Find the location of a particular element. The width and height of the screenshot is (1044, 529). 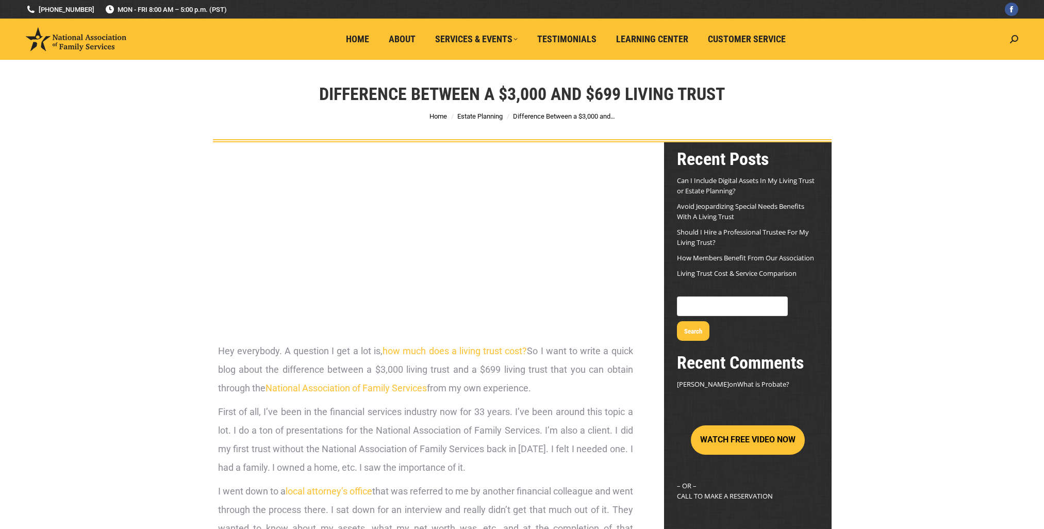

a: About is located at coordinates (402, 39).